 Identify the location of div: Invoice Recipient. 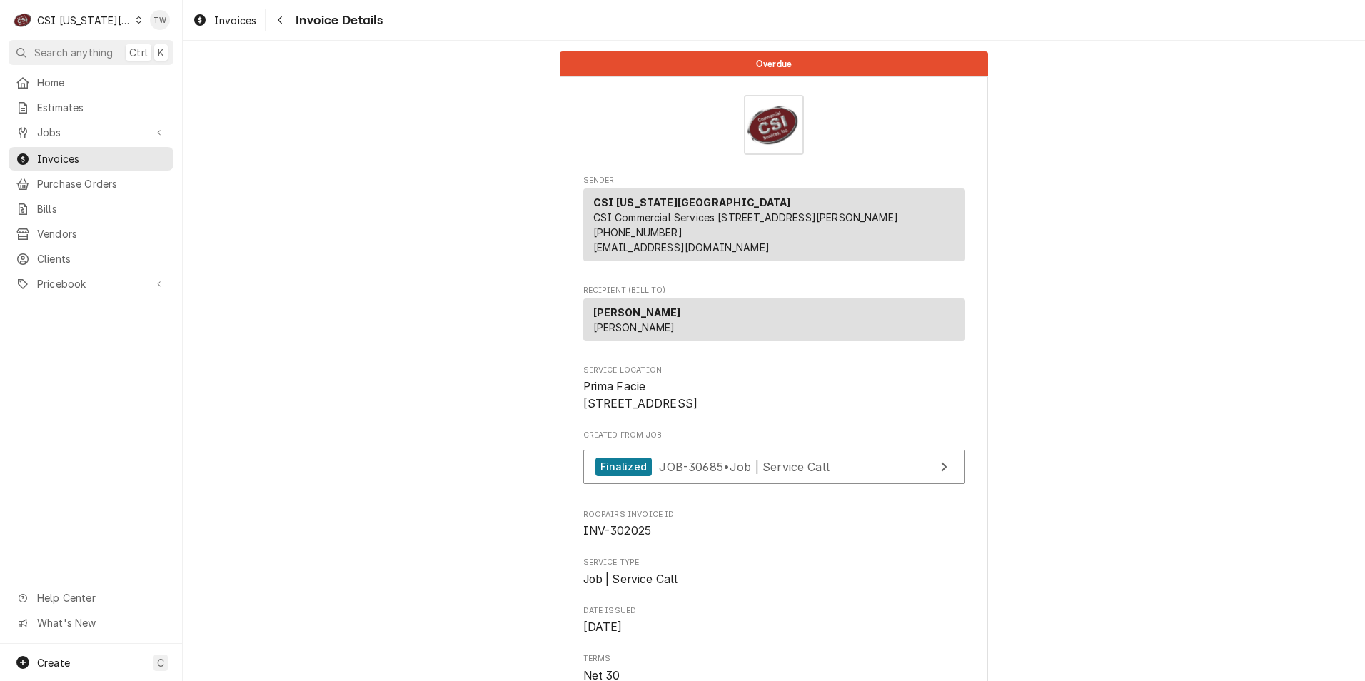
(774, 316).